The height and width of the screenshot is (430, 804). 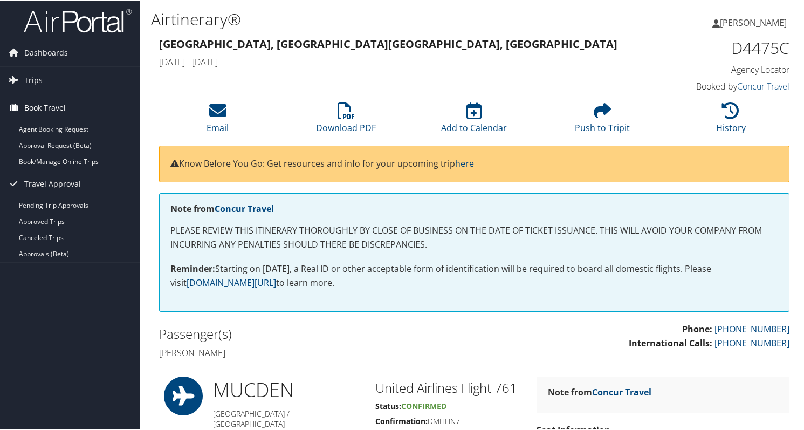 What do you see at coordinates (366, 18) in the screenshot?
I see `h1: Airtinerary®` at bounding box center [366, 18].